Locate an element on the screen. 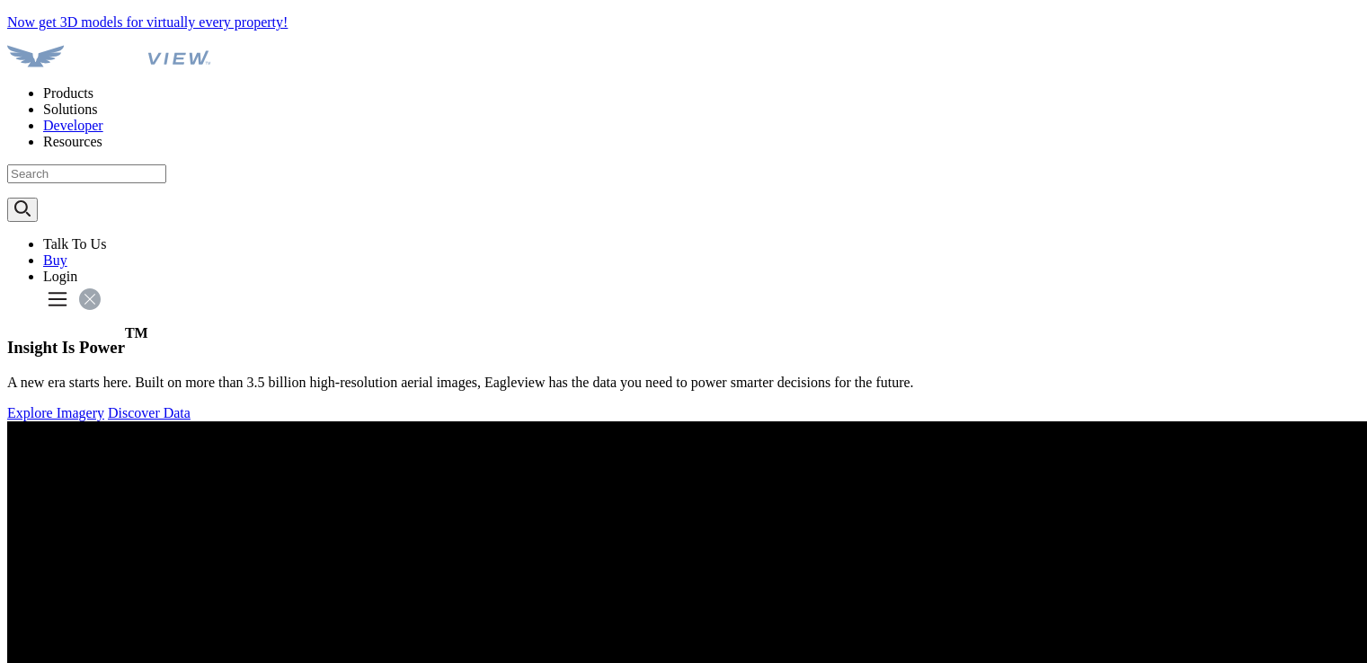 This screenshot has width=1367, height=663. div: Talk To Us is located at coordinates (701, 245).